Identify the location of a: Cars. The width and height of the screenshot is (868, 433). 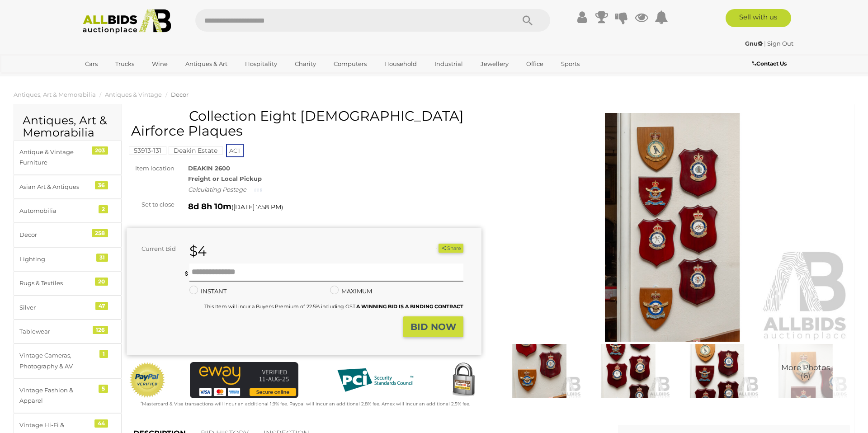
(91, 64).